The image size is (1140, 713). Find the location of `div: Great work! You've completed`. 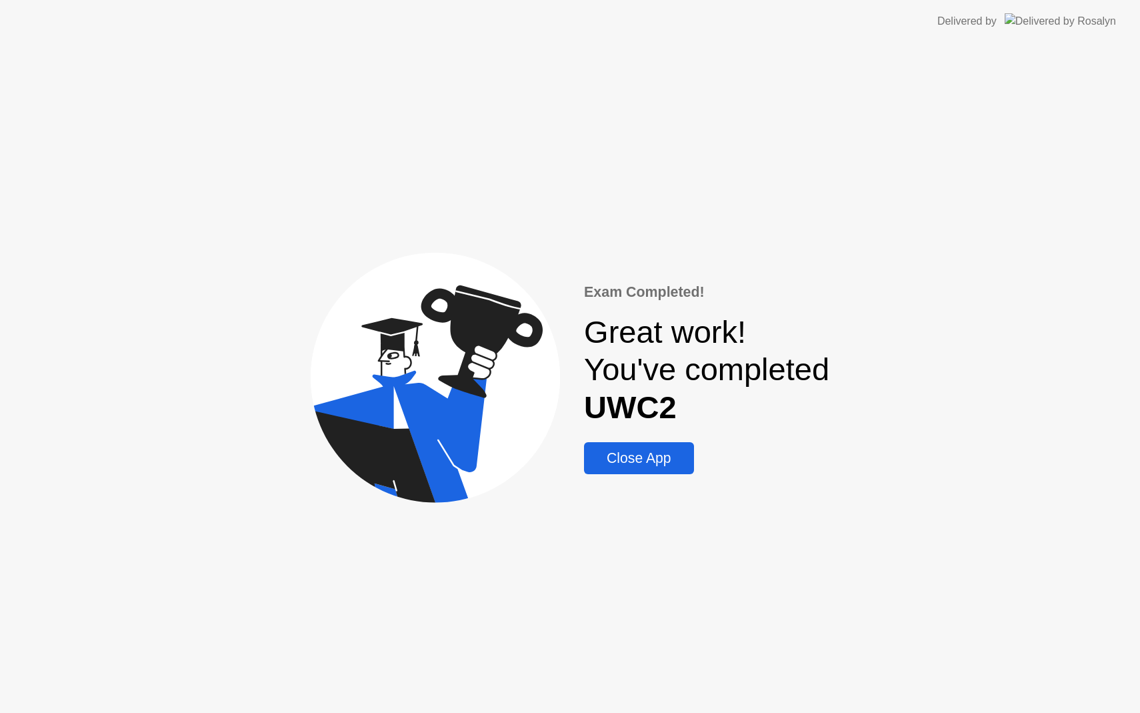

div: Great work! You've completed is located at coordinates (707, 369).